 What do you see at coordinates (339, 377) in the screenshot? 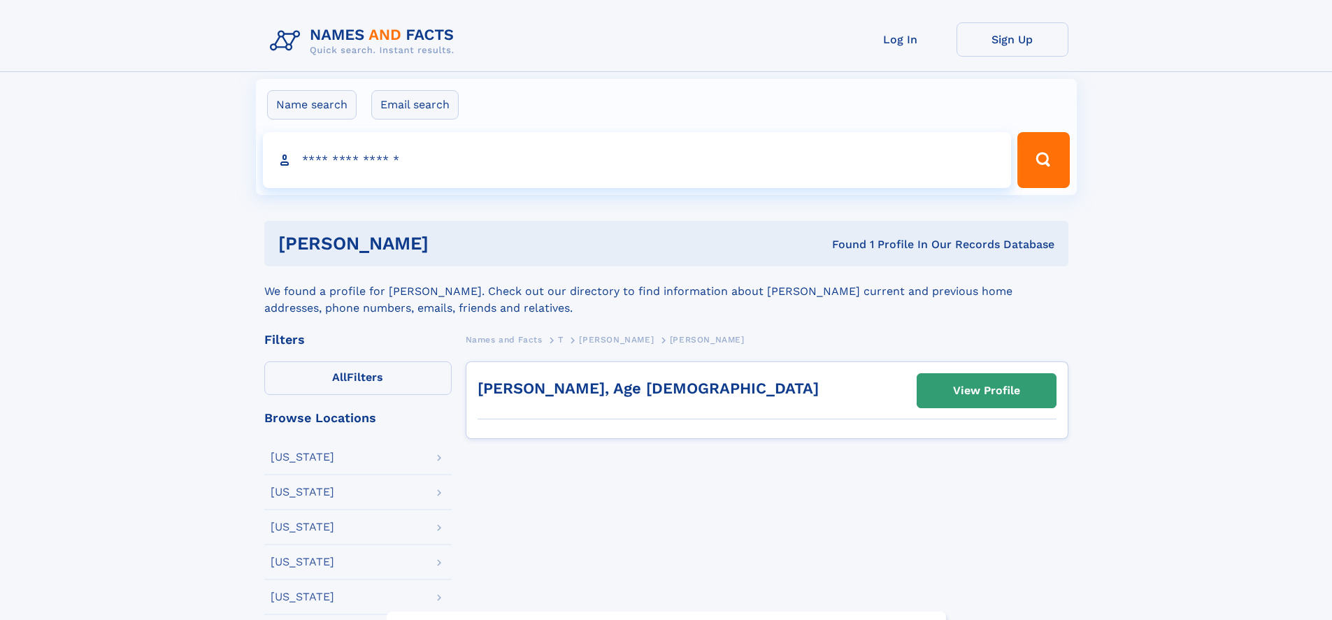
I see `span: All` at bounding box center [339, 377].